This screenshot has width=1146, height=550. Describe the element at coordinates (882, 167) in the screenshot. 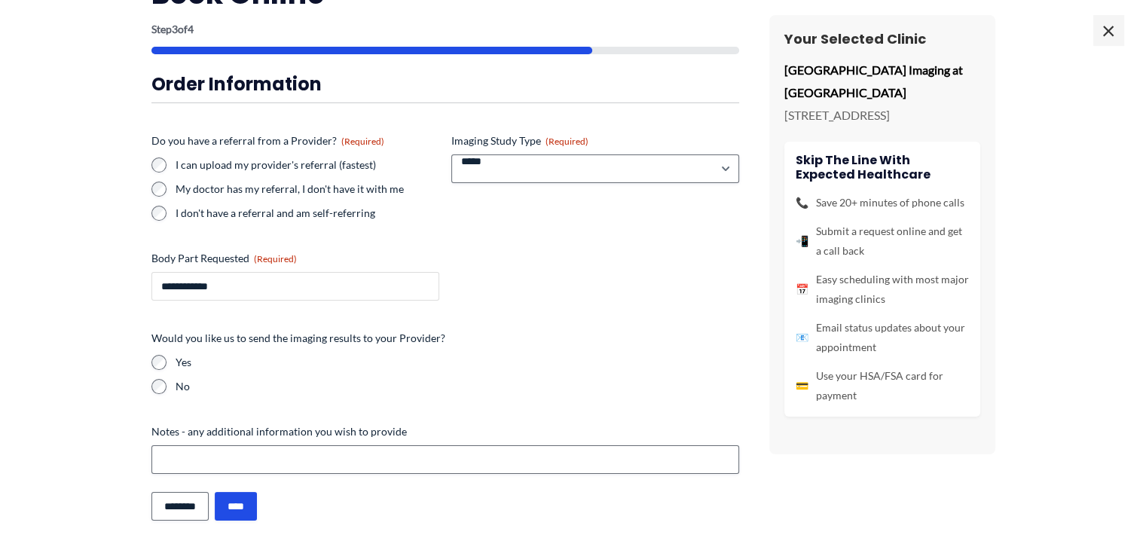

I see `h4: Skip the line with Expected Healthcare` at that location.